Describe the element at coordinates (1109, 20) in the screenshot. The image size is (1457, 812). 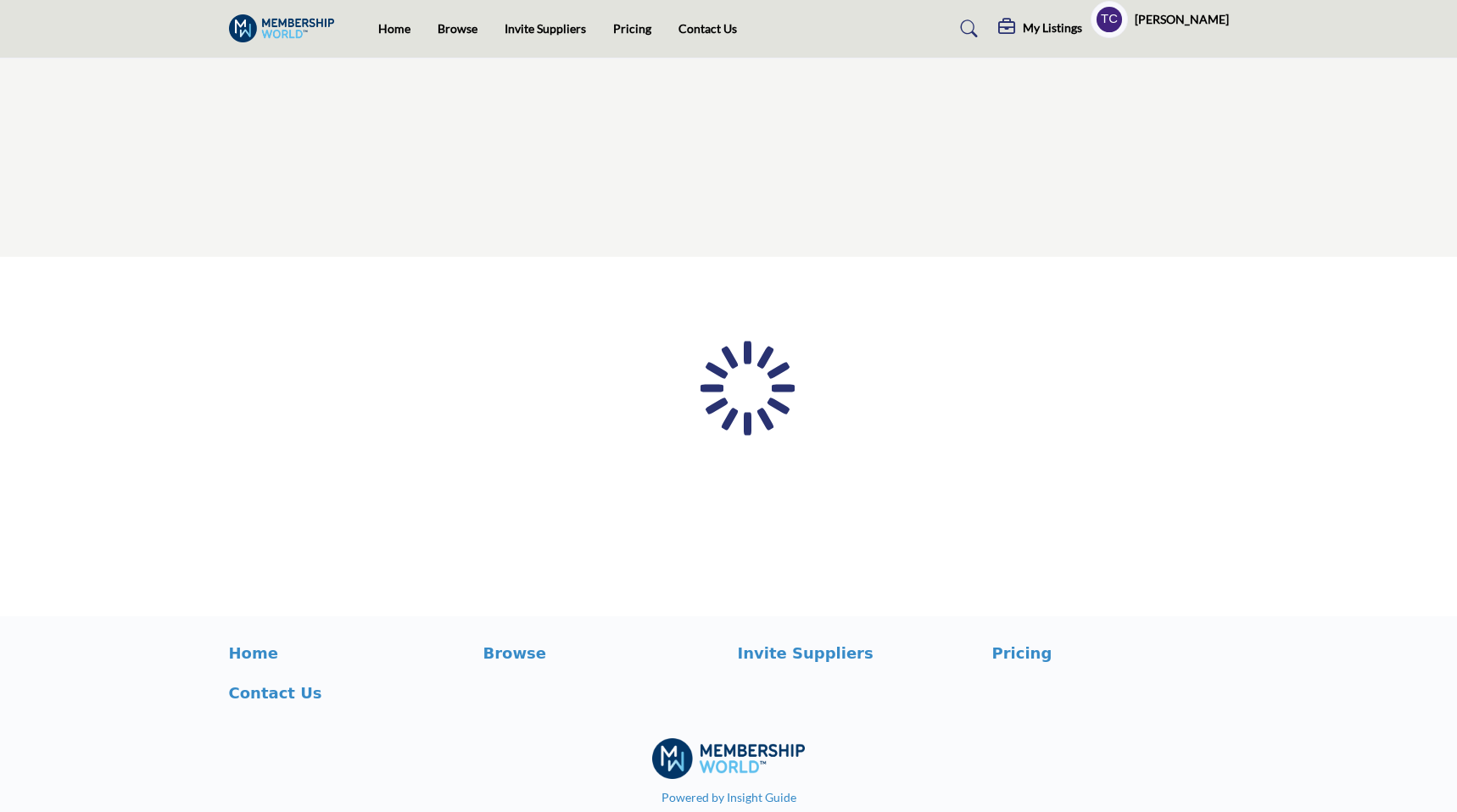
I see `button: Show hide supplier dropdown` at that location.